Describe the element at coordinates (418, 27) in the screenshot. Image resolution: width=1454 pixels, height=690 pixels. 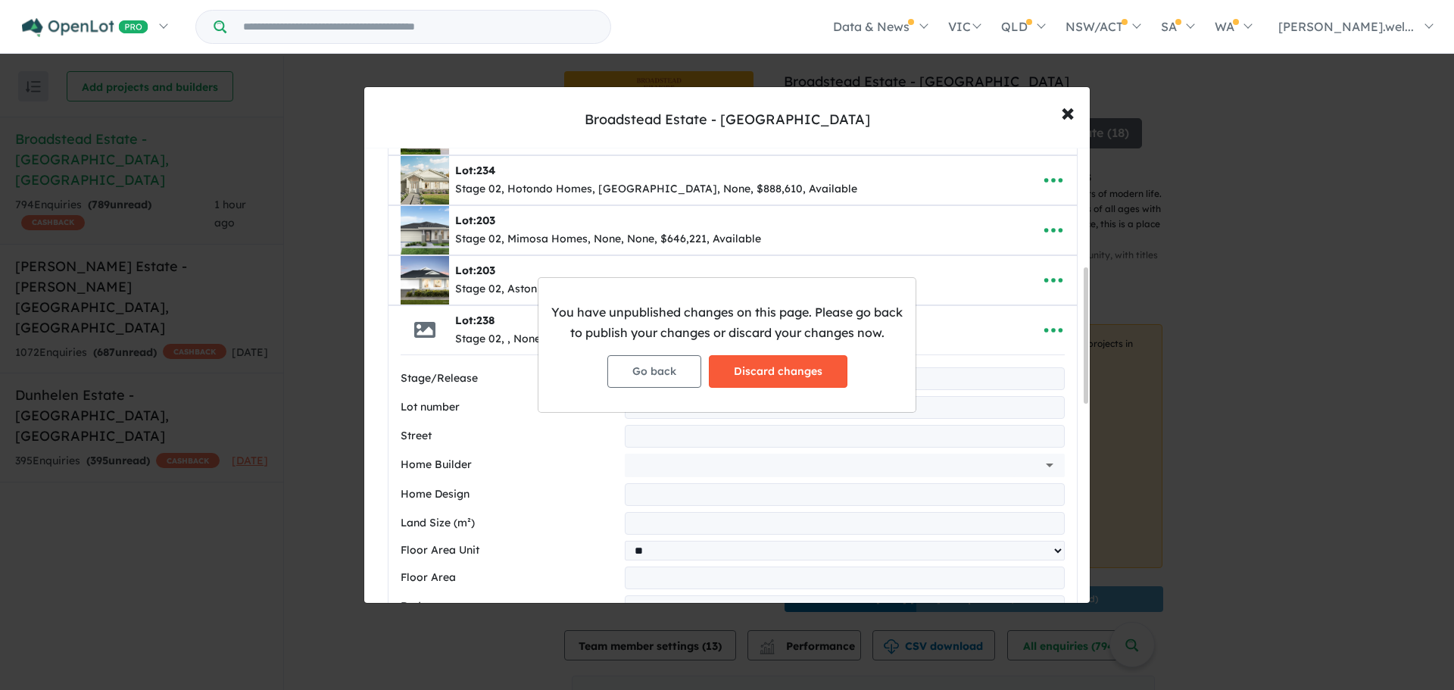
I see `input: Try estate name, suburb, builder or developer` at that location.